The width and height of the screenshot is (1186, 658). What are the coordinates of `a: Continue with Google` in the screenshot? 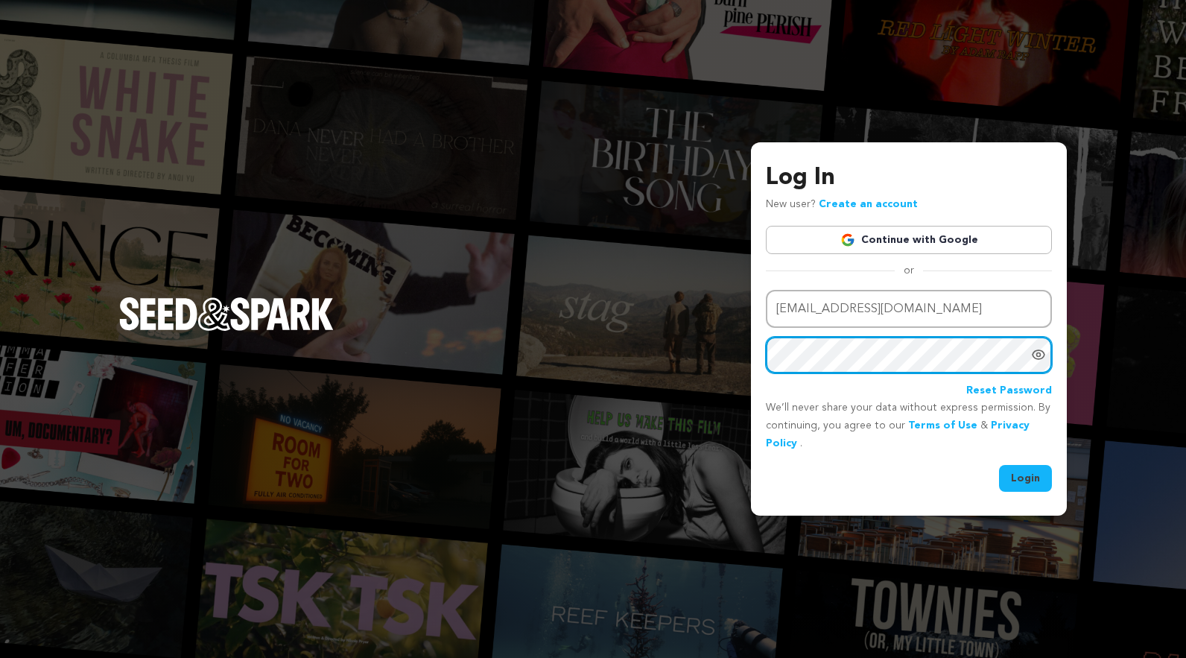 It's located at (909, 240).